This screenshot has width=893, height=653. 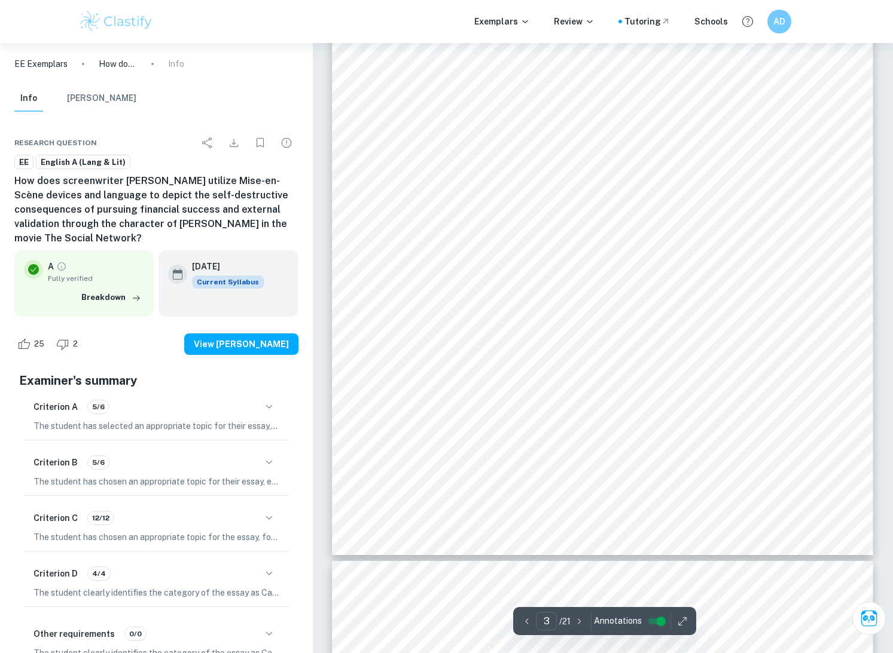 What do you see at coordinates (24, 162) in the screenshot?
I see `a: EE` at bounding box center [24, 162].